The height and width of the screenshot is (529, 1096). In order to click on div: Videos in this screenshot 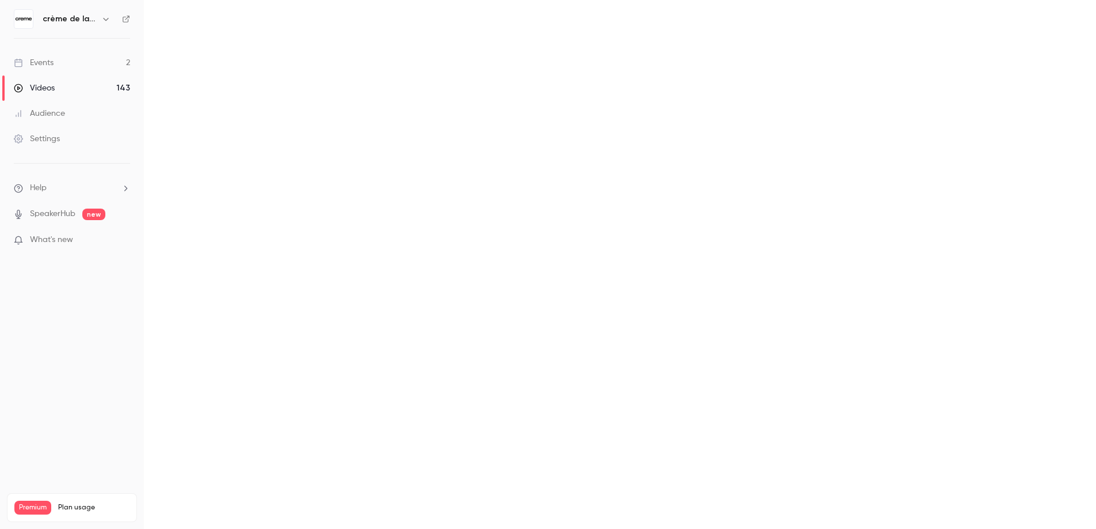, I will do `click(34, 88)`.